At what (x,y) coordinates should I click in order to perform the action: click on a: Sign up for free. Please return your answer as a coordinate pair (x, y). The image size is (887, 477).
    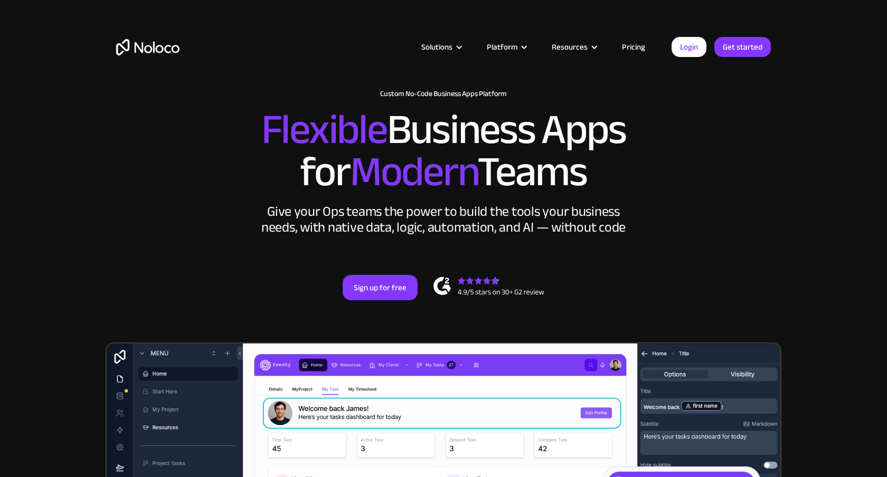
    Looking at the image, I should click on (380, 288).